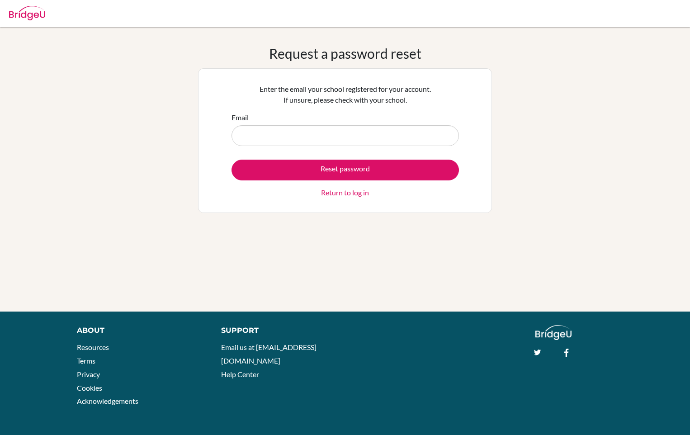  I want to click on h1: Request a password reset, so click(345, 53).